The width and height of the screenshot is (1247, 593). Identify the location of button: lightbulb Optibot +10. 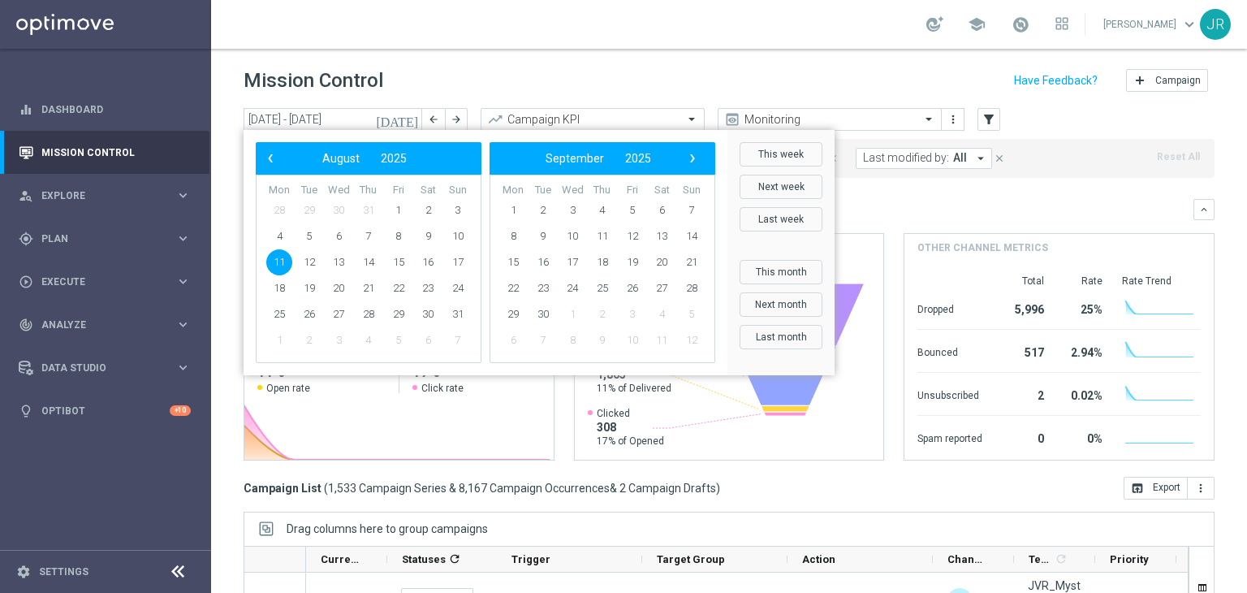
(105, 411).